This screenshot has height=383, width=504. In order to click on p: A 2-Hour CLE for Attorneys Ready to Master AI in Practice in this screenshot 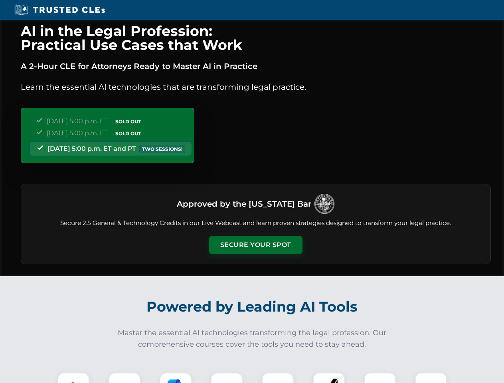, I will do `click(256, 66)`.